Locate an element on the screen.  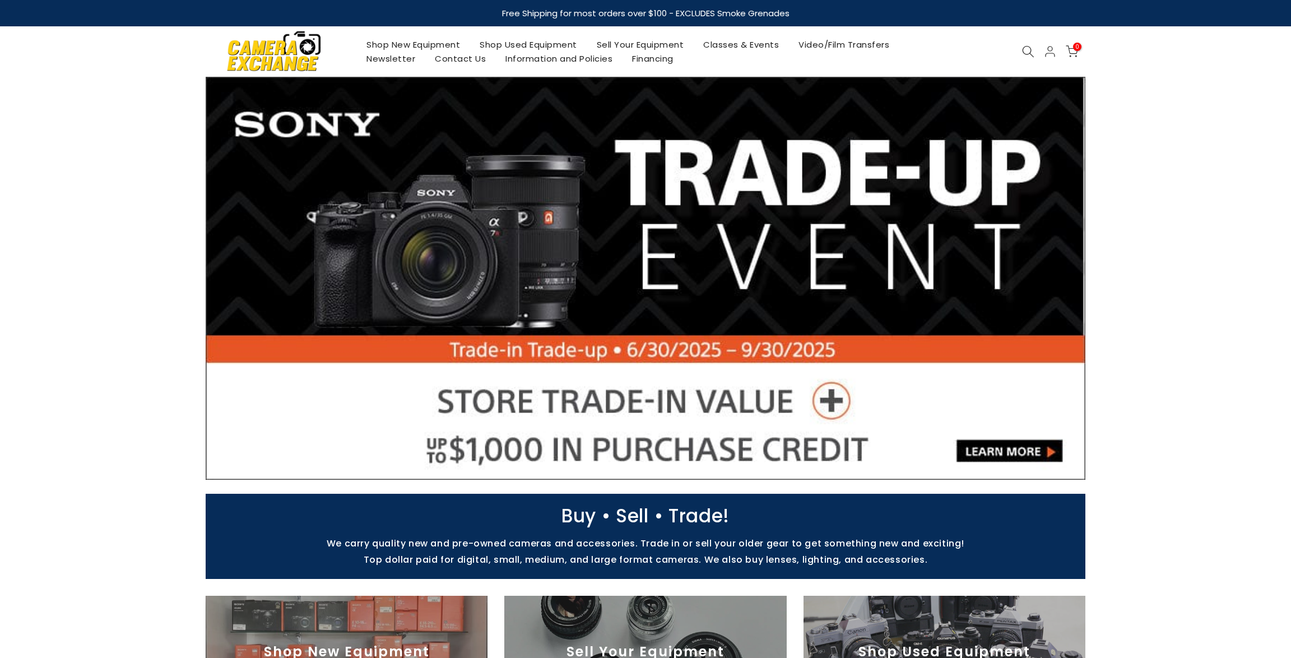
a: Shop New Equipment is located at coordinates (413, 44).